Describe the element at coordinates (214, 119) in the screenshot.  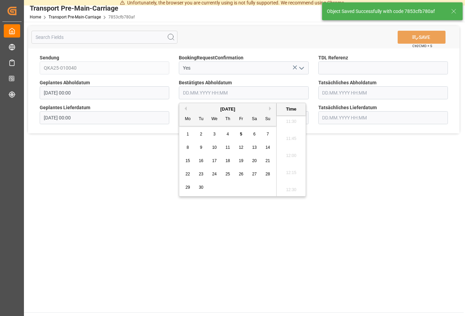
I see `div: We` at that location.